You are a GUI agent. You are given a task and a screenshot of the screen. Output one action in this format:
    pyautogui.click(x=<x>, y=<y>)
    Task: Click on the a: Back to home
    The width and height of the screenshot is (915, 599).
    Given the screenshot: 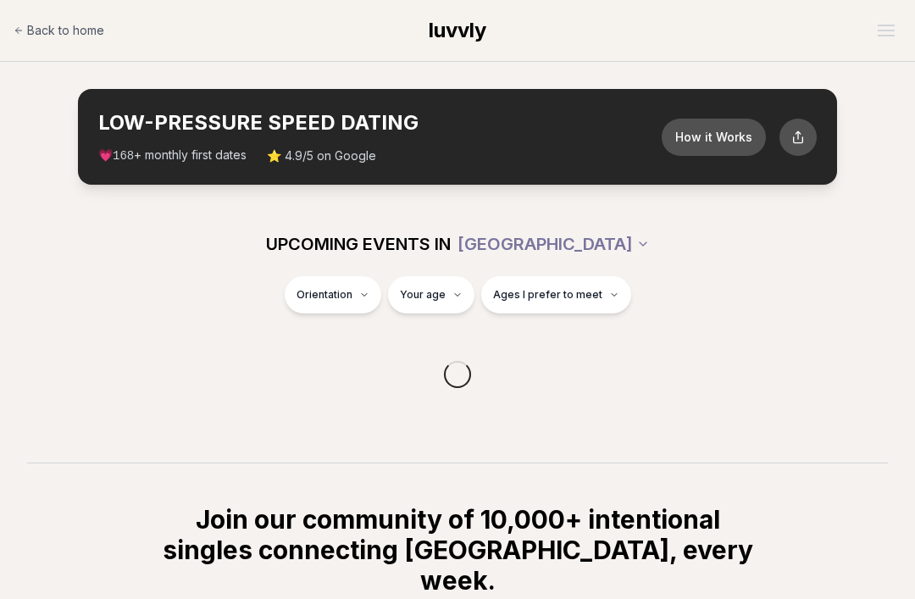 What is the action you would take?
    pyautogui.click(x=58, y=31)
    